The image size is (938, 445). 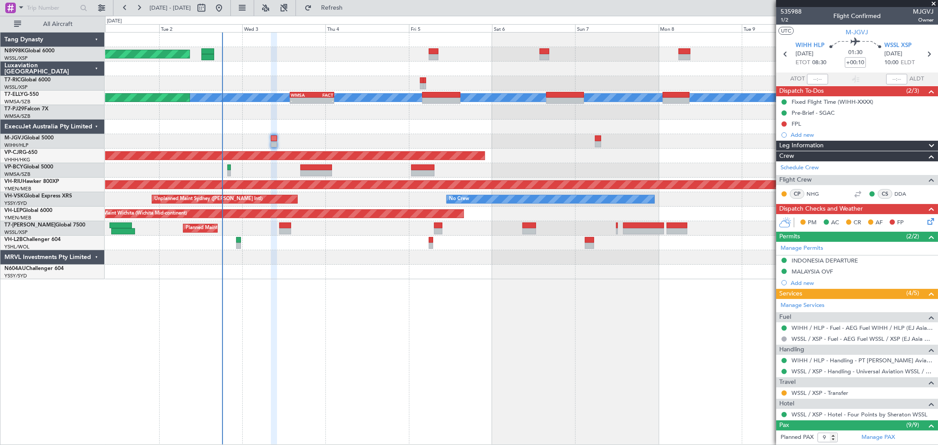 What do you see at coordinates (29, 167) in the screenshot?
I see `a: VP-BCYGlobal 5000` at bounding box center [29, 167].